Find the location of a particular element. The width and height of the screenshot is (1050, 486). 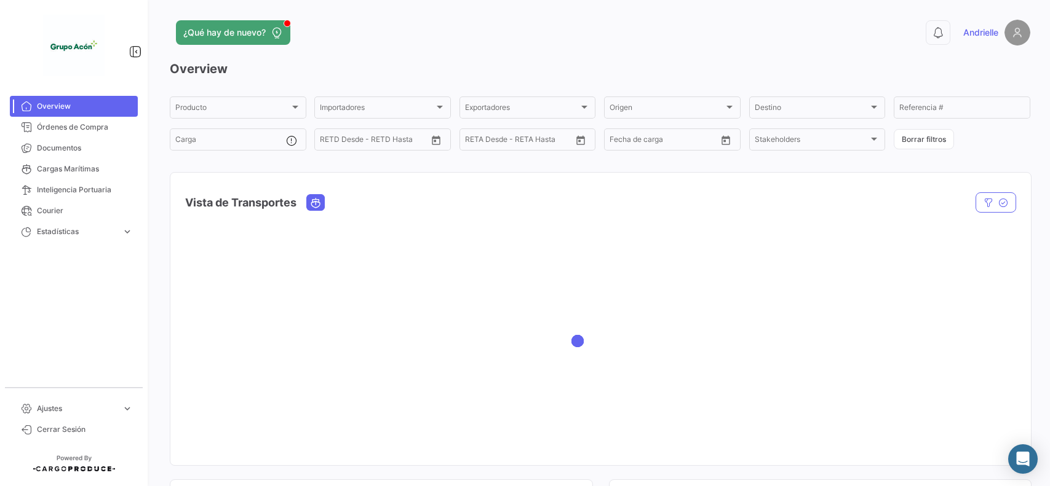

span: Cerrar Sesión is located at coordinates (85, 430).